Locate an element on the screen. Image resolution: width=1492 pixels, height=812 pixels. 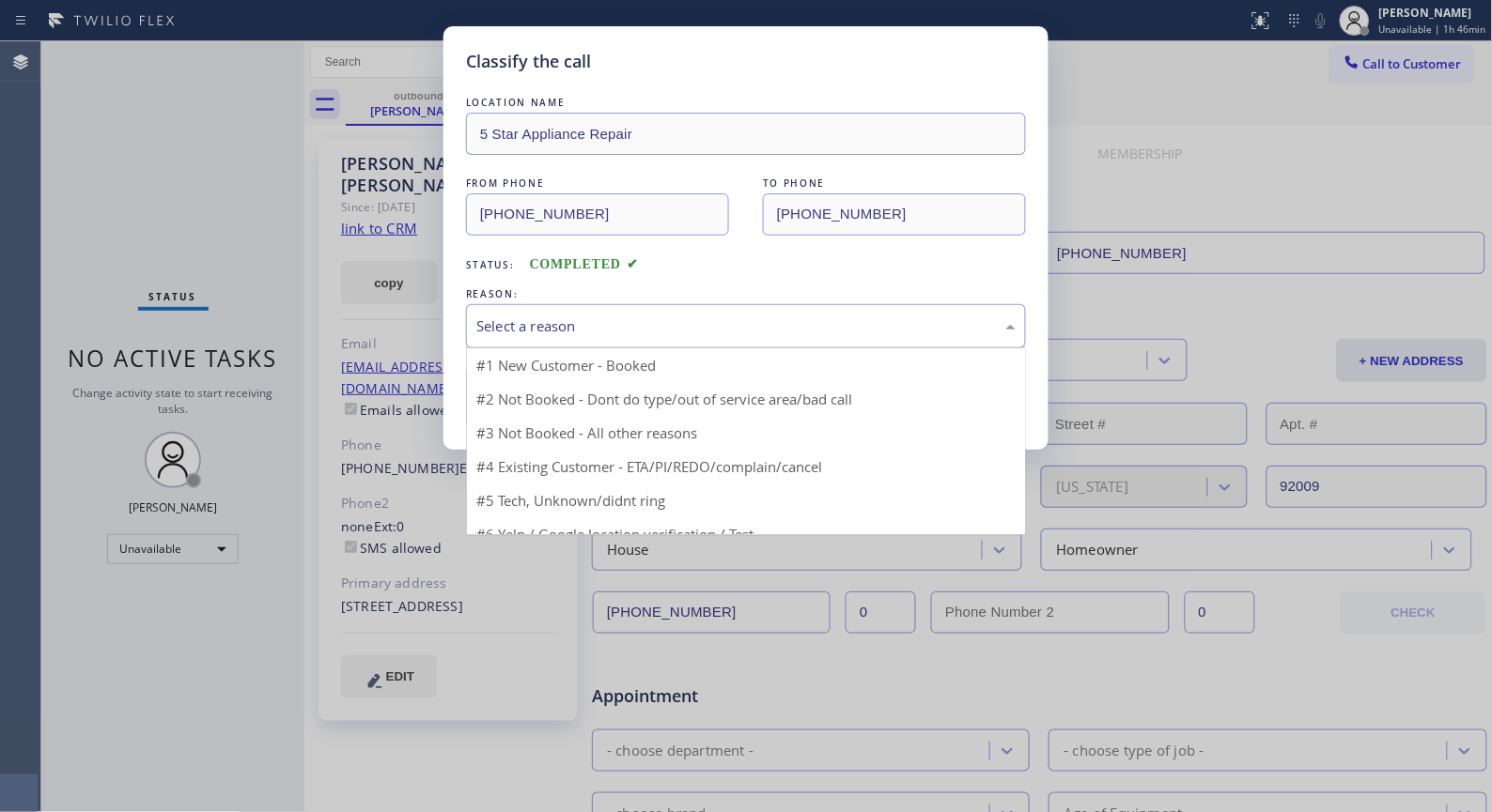
input: From phone is located at coordinates (597, 214).